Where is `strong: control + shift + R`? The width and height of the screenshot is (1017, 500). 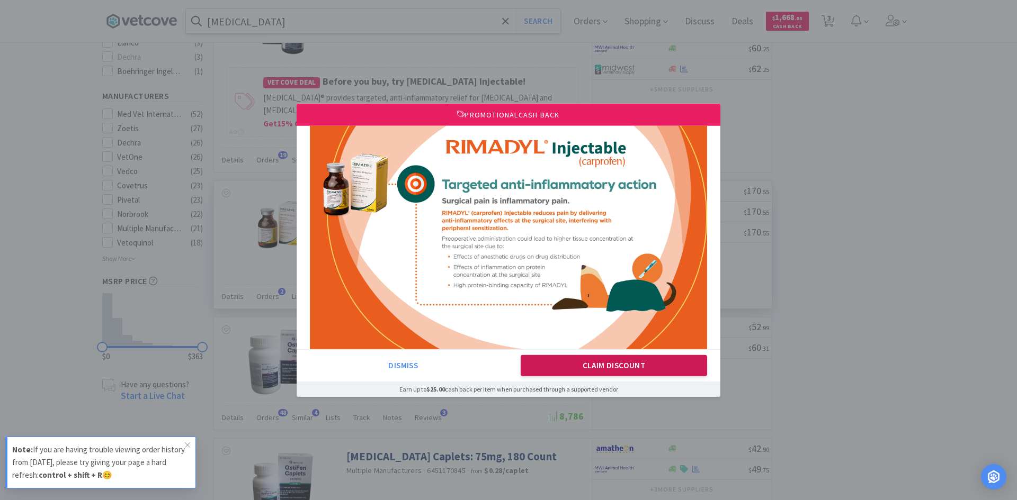
strong: control + shift + R is located at coordinates (70, 475).